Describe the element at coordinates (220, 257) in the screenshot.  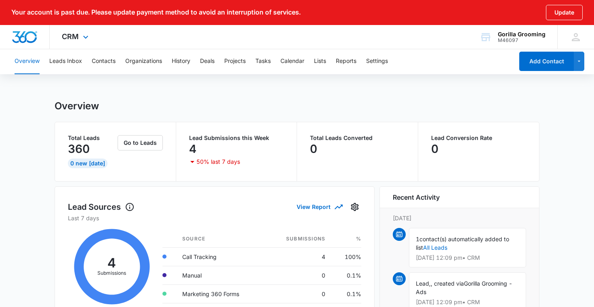
I see `td: Call Tracking` at that location.